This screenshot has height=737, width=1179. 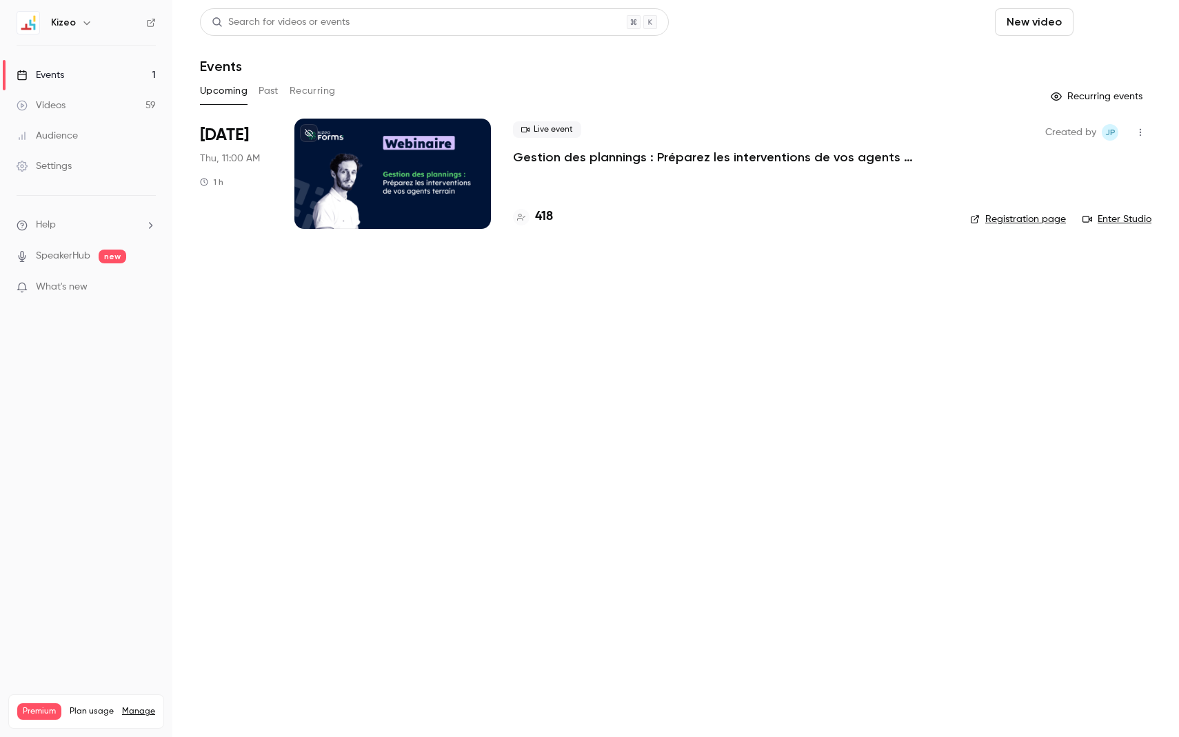 I want to click on span: What's new, so click(x=61, y=287).